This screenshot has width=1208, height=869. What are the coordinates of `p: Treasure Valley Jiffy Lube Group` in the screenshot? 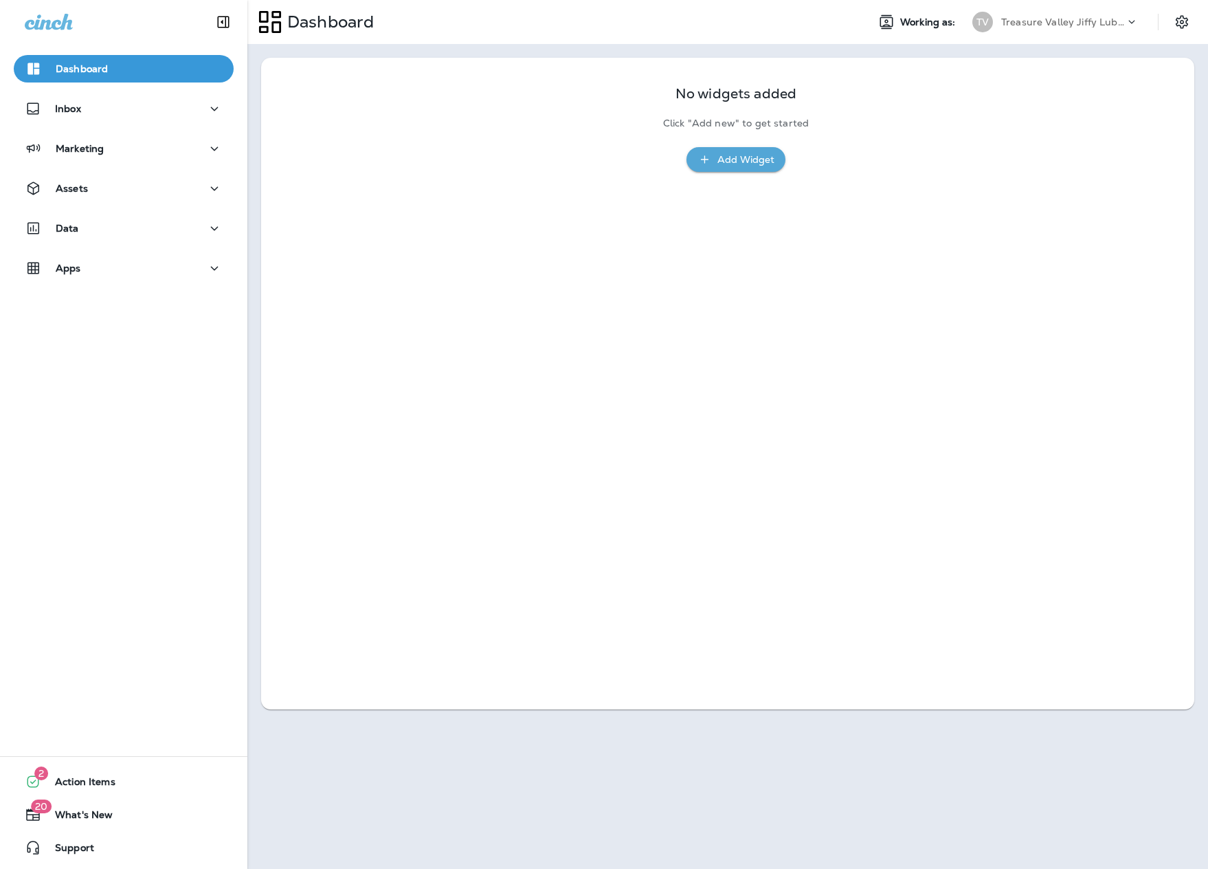 It's located at (1063, 22).